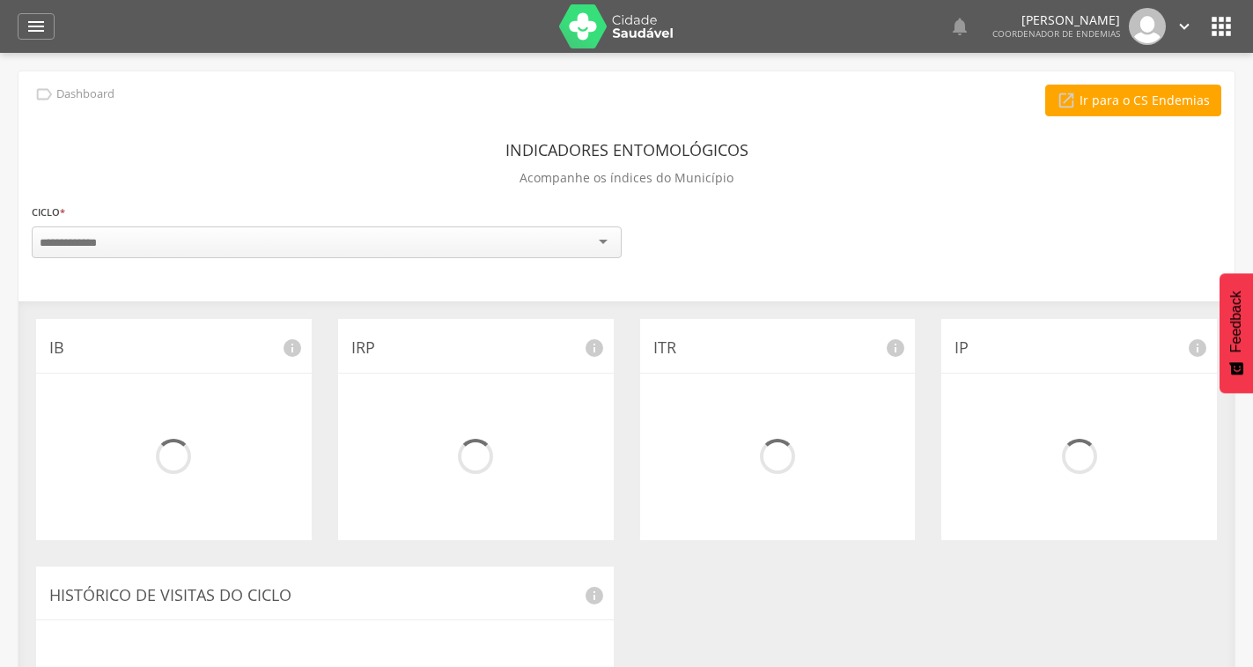 The height and width of the screenshot is (667, 1253). Describe the element at coordinates (1133, 100) in the screenshot. I see `a: Ir para o CS Endemias` at that location.